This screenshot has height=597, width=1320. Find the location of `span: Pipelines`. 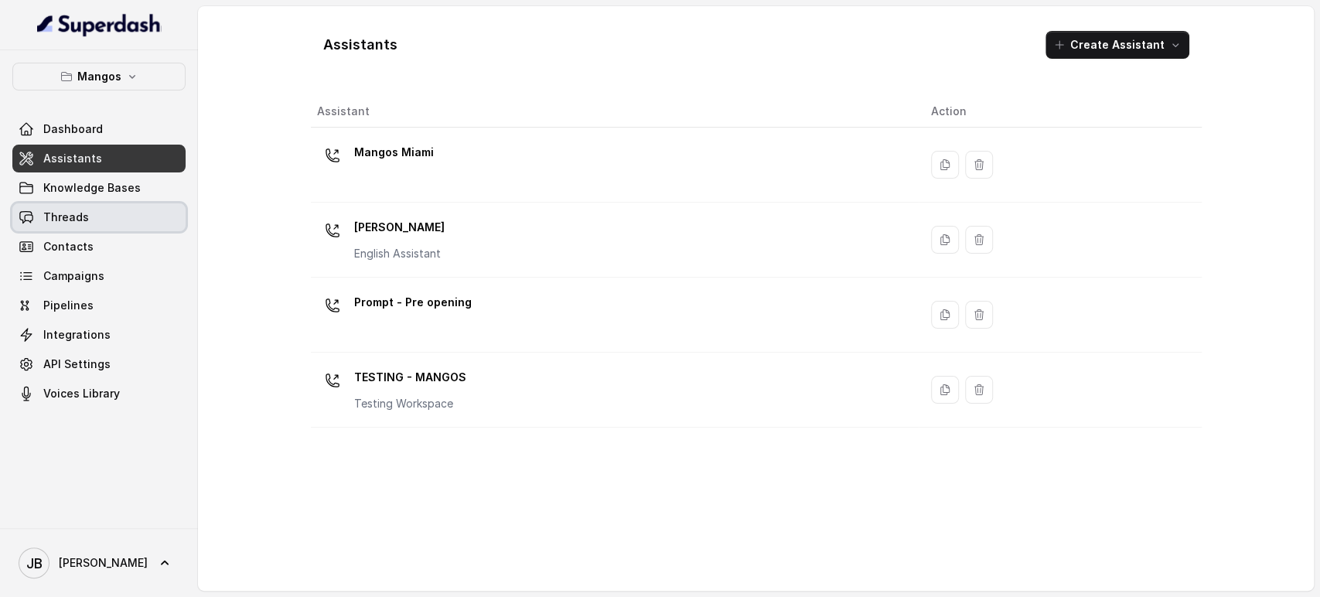

span: Pipelines is located at coordinates (68, 305).